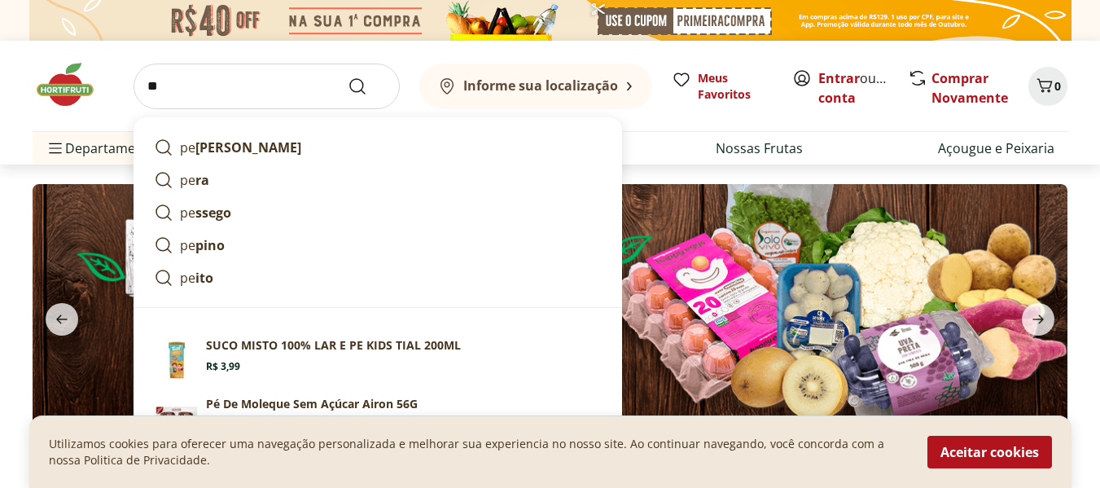 This screenshot has width=1100, height=488. Describe the element at coordinates (210, 245) in the screenshot. I see `strong: pino` at that location.